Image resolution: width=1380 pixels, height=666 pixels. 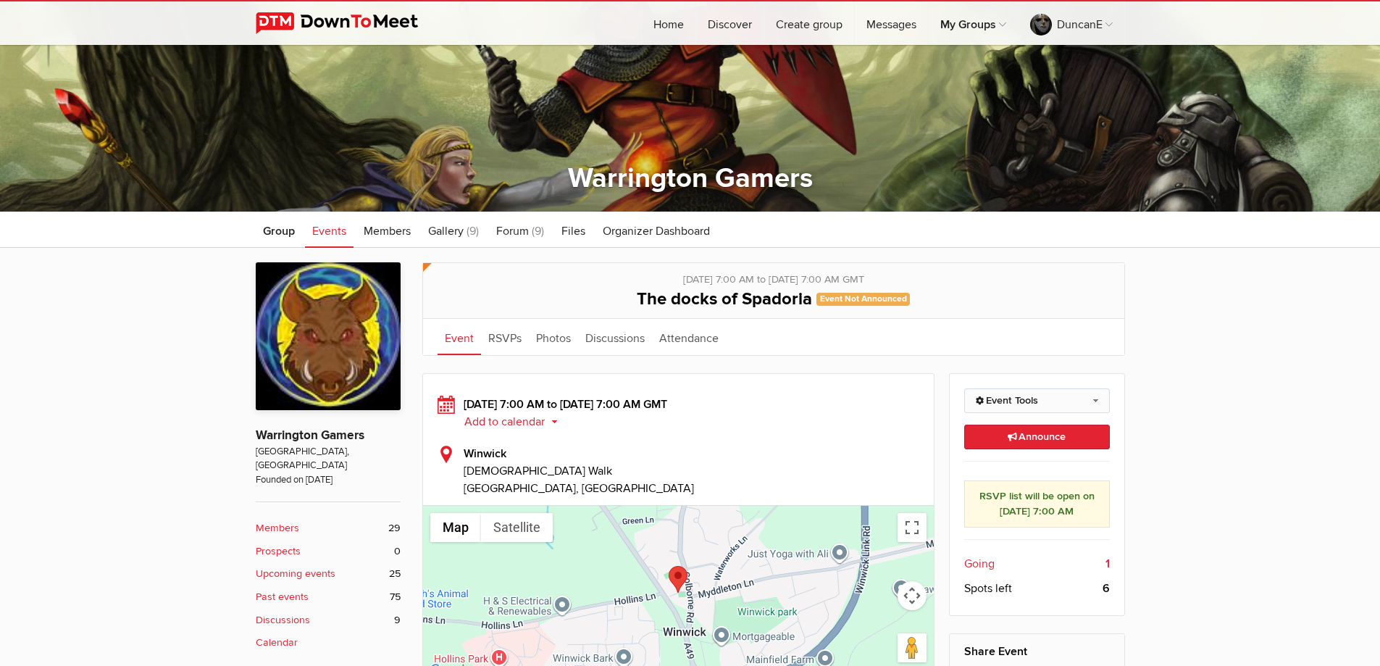 What do you see at coordinates (278, 551) in the screenshot?
I see `b: Prospects` at bounding box center [278, 551].